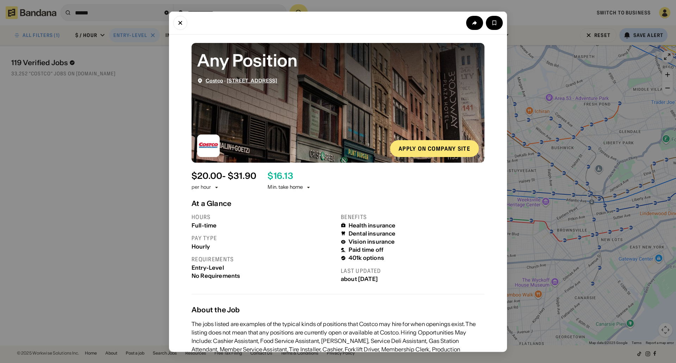 The image size is (676, 363). Describe the element at coordinates (338, 203) in the screenshot. I see `div: At a Glance` at that location.